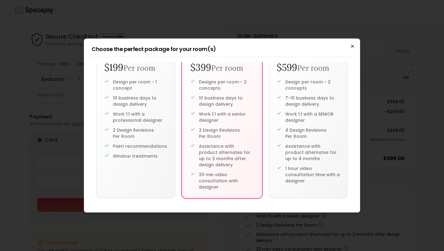 The width and height of the screenshot is (444, 251). I want to click on h2: $599, so click(308, 68).